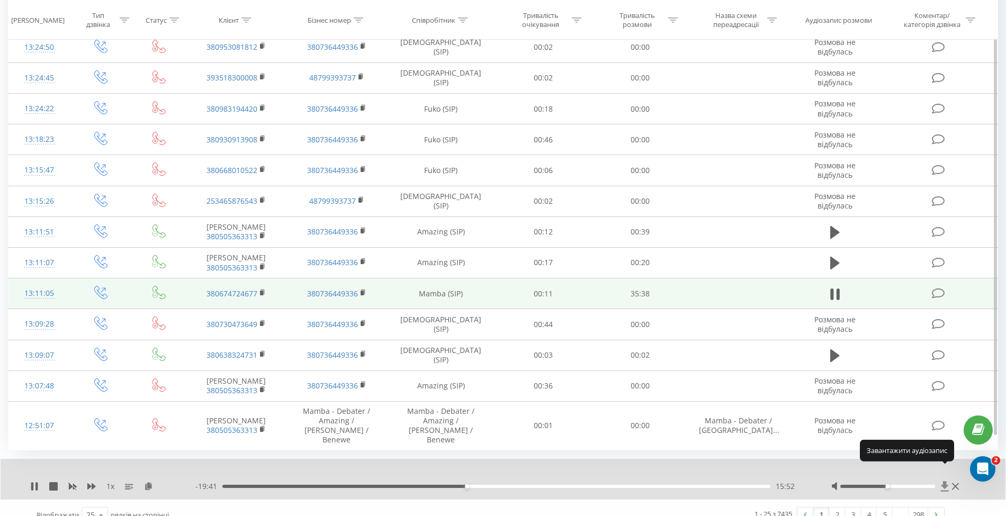 The height and width of the screenshot is (516, 1006). What do you see at coordinates (98, 20) in the screenshot?
I see `div: Тип дзвінка` at bounding box center [98, 20].